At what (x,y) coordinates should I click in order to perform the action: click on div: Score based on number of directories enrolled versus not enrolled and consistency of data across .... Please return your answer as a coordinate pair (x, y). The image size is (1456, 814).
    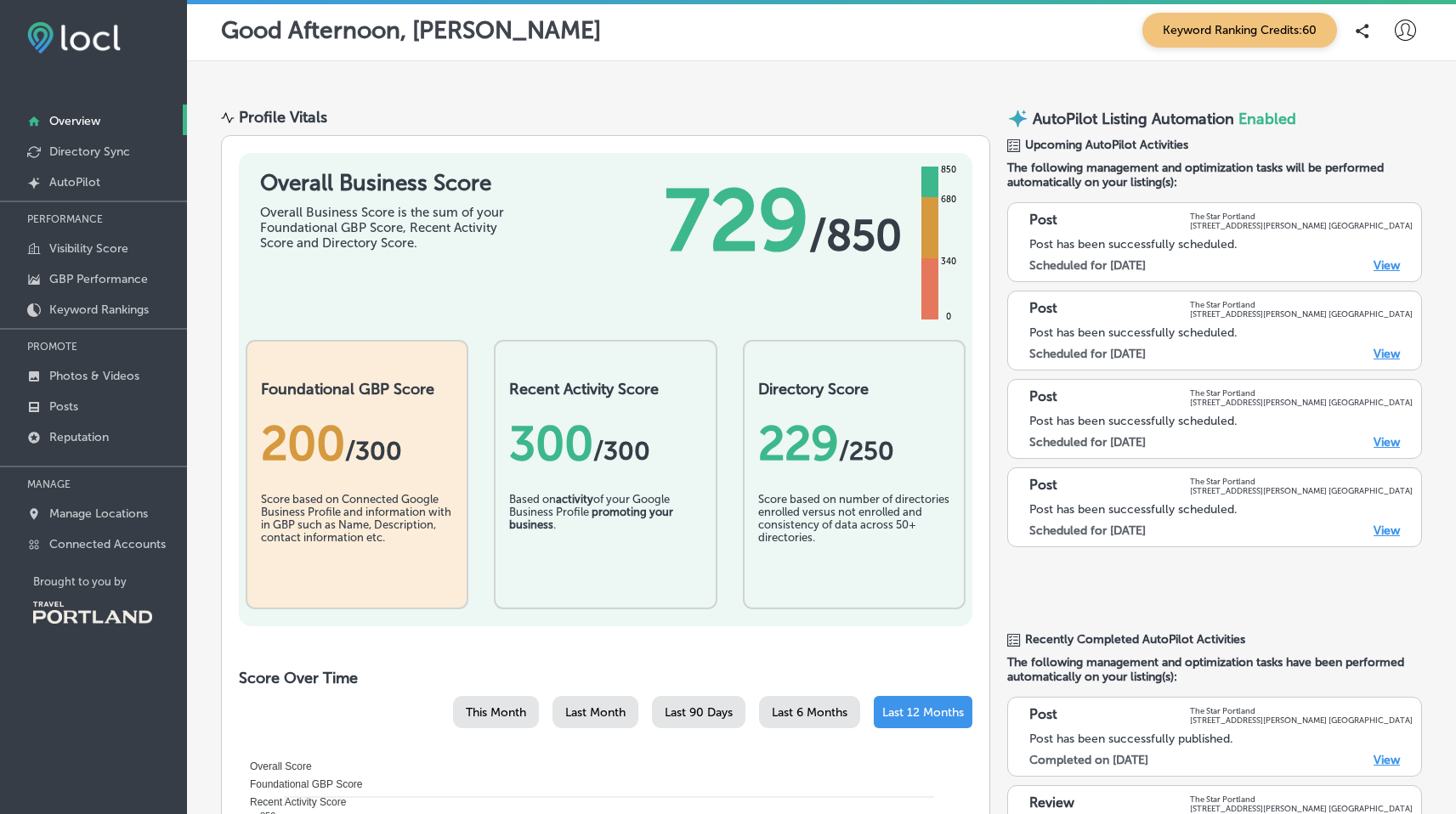
    Looking at the image, I should click on (854, 535).